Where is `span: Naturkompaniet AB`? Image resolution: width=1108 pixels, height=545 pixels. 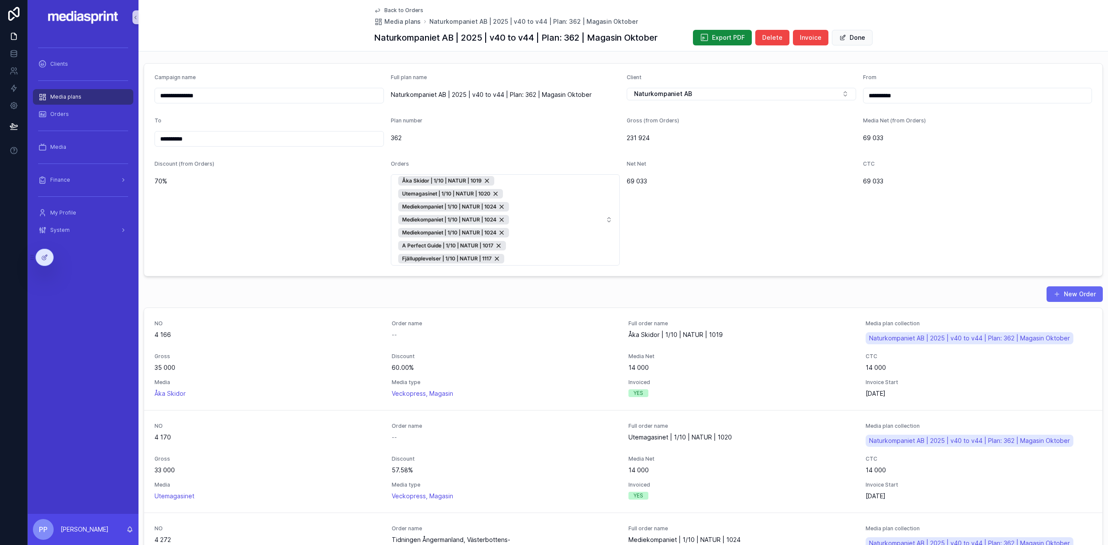
span: Naturkompaniet AB is located at coordinates (663, 94).